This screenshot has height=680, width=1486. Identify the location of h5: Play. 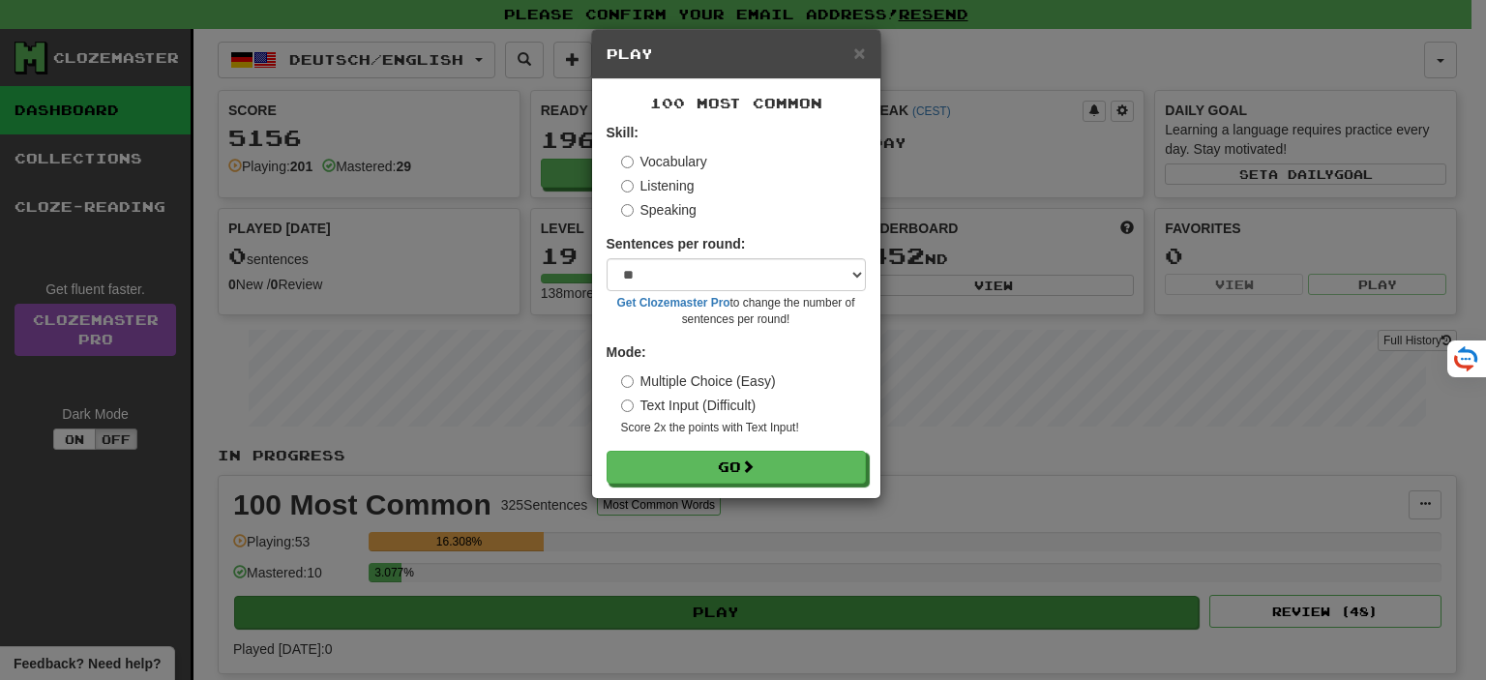
(736, 54).